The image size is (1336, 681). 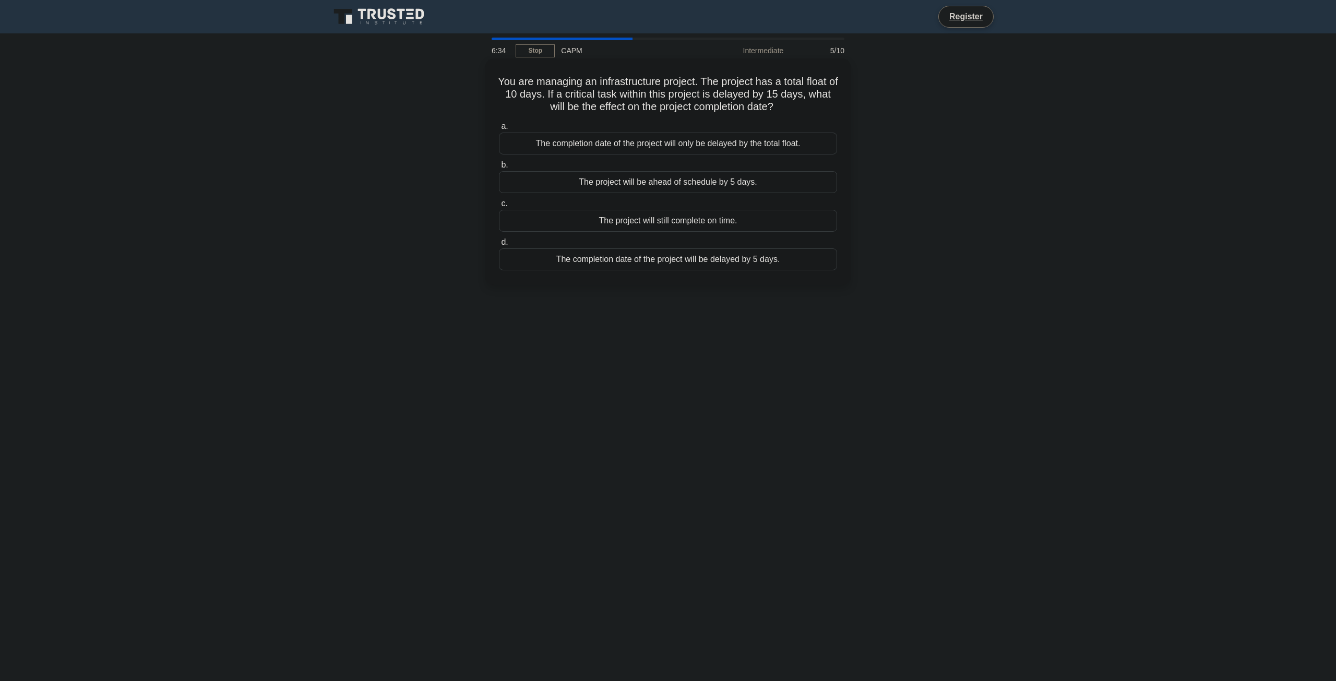 I want to click on span: c., so click(x=504, y=203).